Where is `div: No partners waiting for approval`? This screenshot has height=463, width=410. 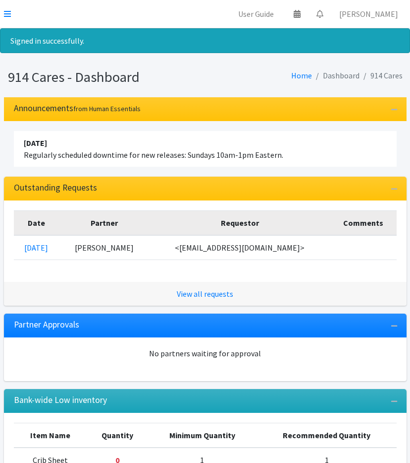
div: No partners waiting for approval is located at coordinates (205, 353).